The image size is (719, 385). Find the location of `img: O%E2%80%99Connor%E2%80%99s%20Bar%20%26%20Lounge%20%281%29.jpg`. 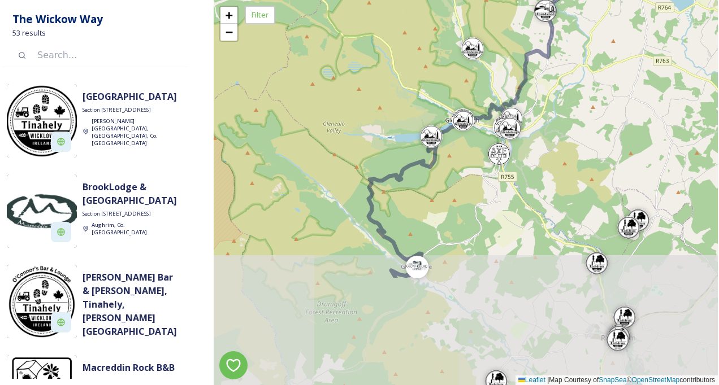

img: O%E2%80%99Connor%E2%80%99s%20Bar%20%26%20Lounge%20%281%29.jpg is located at coordinates (42, 302).